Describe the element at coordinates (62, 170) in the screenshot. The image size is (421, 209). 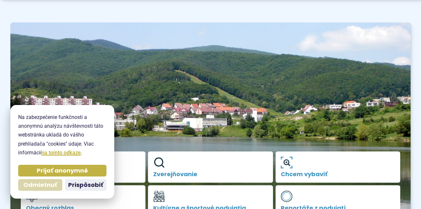
I see `button: Prijať anonymné` at that location.